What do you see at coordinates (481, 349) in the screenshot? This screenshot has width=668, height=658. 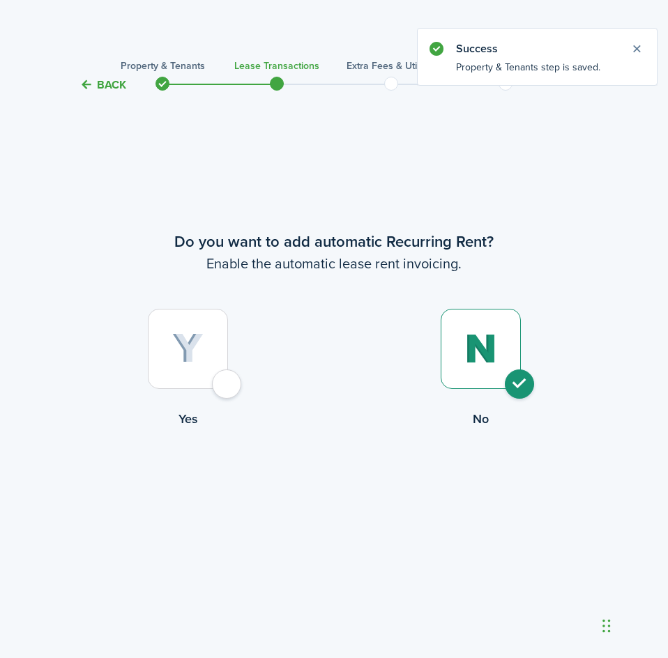 I see `img: No (selected)` at bounding box center [481, 349].